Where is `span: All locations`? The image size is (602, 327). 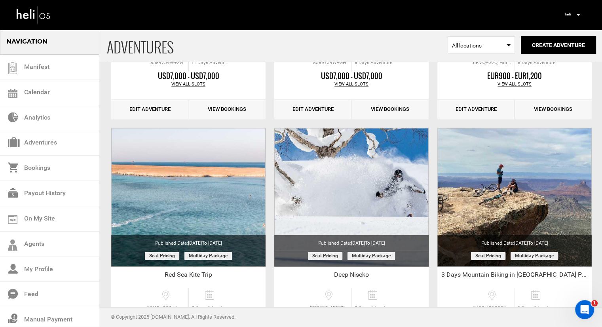 span: All locations is located at coordinates (481, 46).